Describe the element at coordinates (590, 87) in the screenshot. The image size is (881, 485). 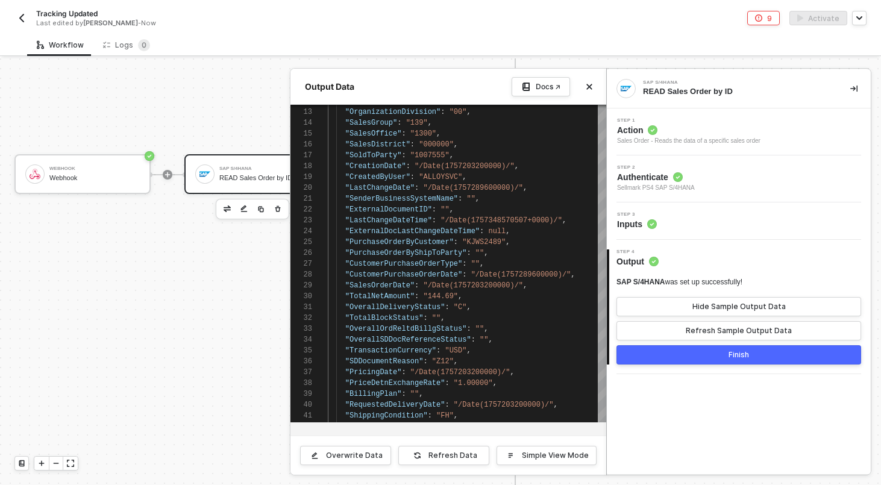
I see `button: Close` at that location.